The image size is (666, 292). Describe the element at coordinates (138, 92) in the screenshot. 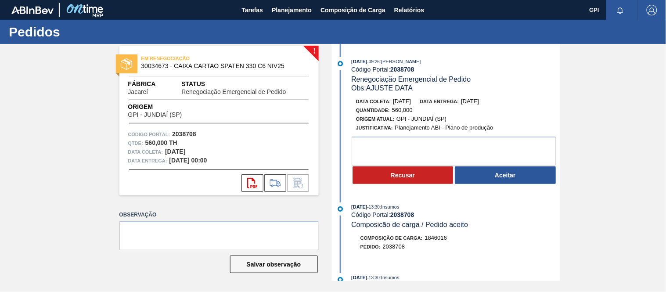

I see `span: Jacareí` at that location.